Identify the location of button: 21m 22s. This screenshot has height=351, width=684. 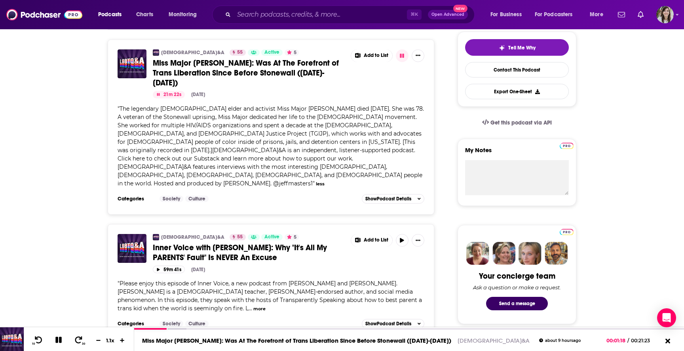
(169, 95).